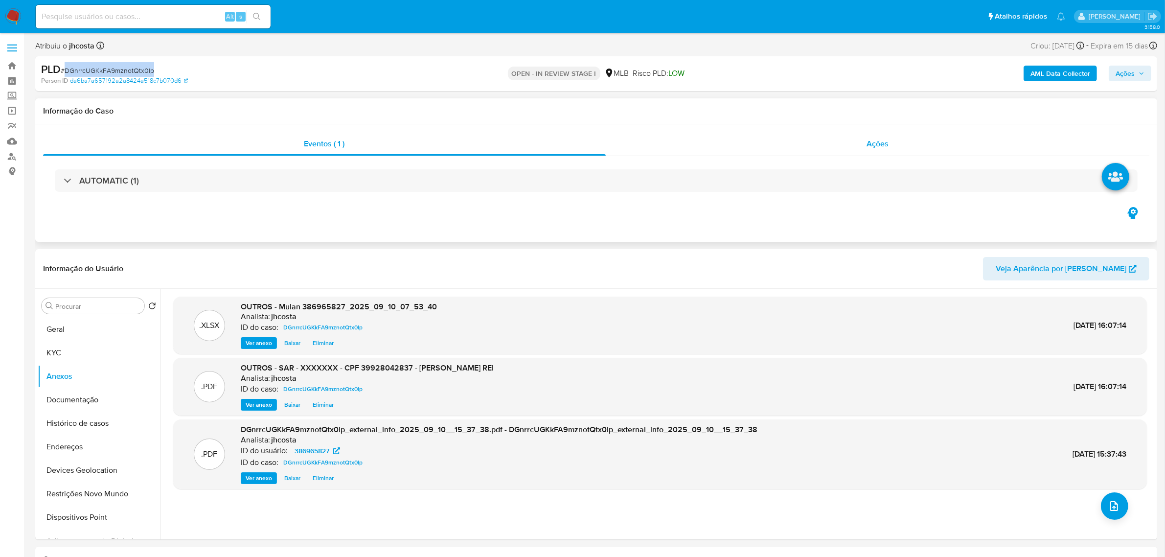 This screenshot has width=1165, height=557. I want to click on button: Histórico de casos, so click(99, 423).